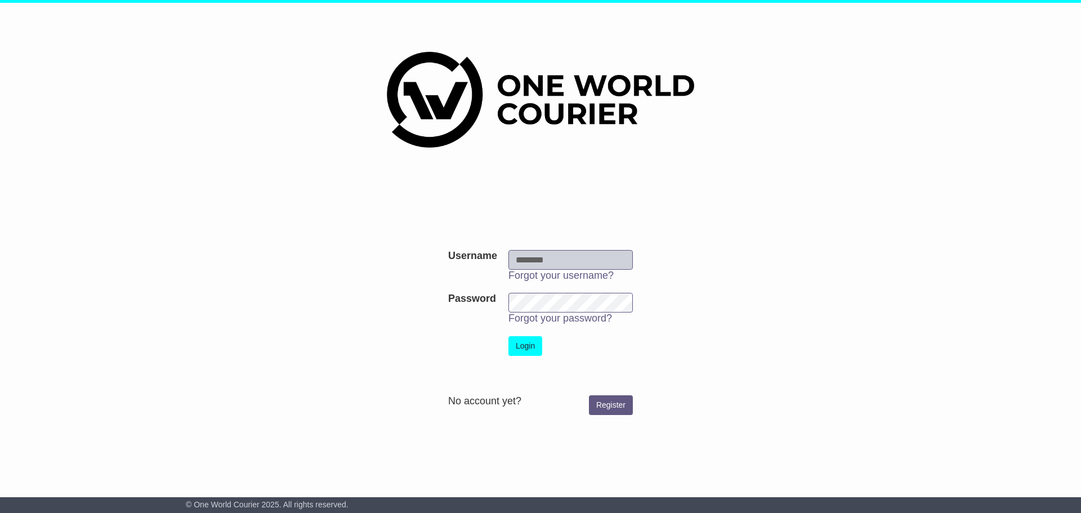  I want to click on label: Username, so click(472, 256).